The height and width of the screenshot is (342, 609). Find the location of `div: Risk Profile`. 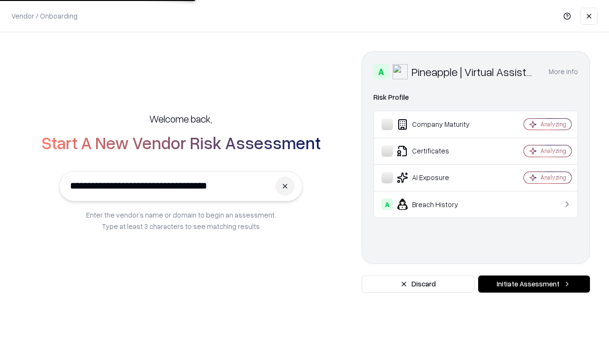

div: Risk Profile is located at coordinates (475, 97).